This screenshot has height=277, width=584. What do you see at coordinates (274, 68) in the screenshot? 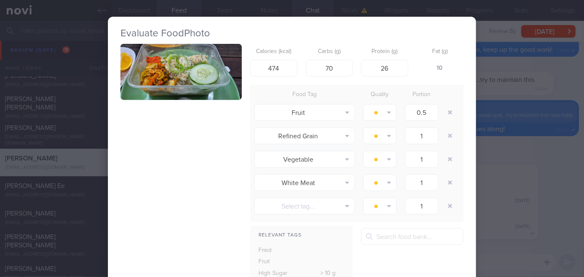
I see `input: 250` at bounding box center [274, 68].